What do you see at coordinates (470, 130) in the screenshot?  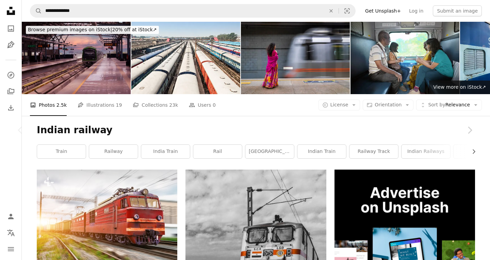 I see `a: Next` at bounding box center [470, 130].